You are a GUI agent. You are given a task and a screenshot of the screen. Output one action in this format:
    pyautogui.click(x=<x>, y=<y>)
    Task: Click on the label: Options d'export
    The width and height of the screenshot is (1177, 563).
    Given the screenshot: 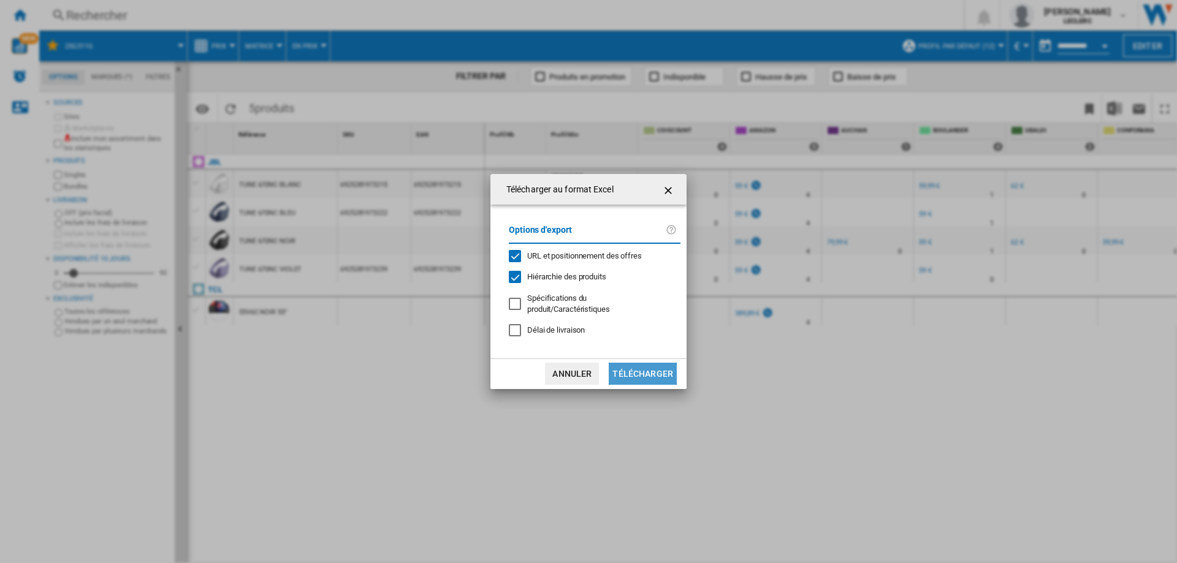 What is the action you would take?
    pyautogui.click(x=587, y=234)
    